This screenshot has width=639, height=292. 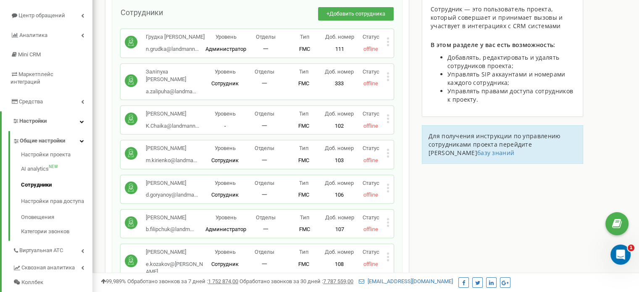 I want to click on span: Сотрудник — это пользователь проекта, который совершает и принимает вызовы и участвует в интеграц..., so click(x=497, y=17).